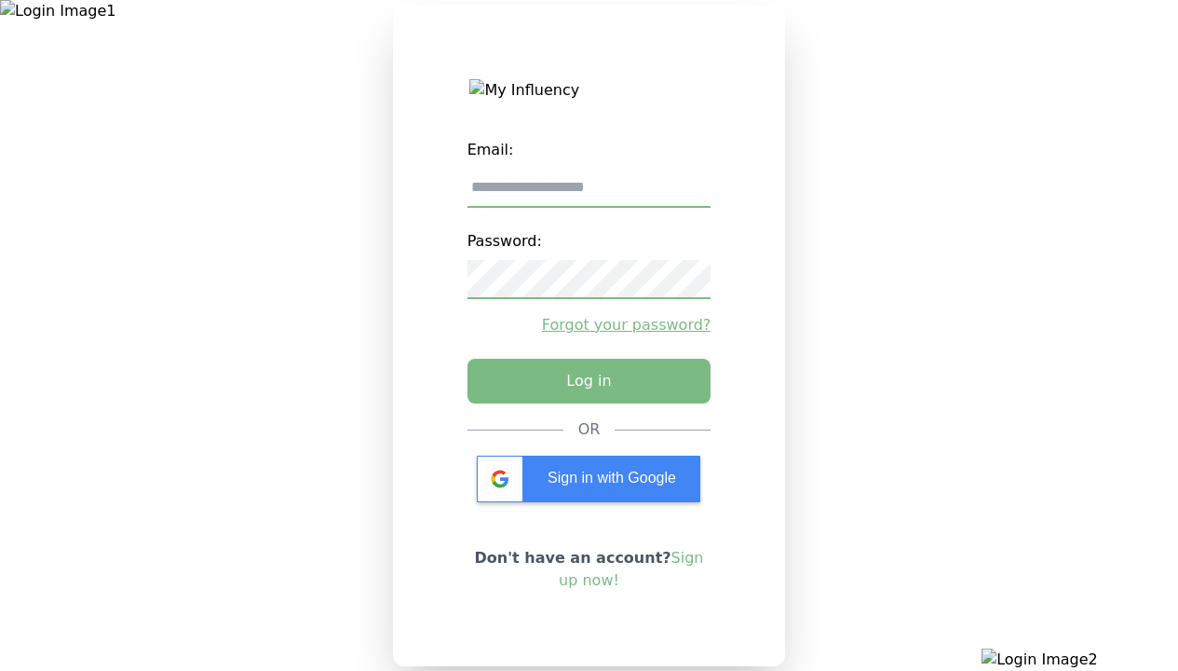  Describe the element at coordinates (590, 569) in the screenshot. I see `p: Don't have an account?` at that location.